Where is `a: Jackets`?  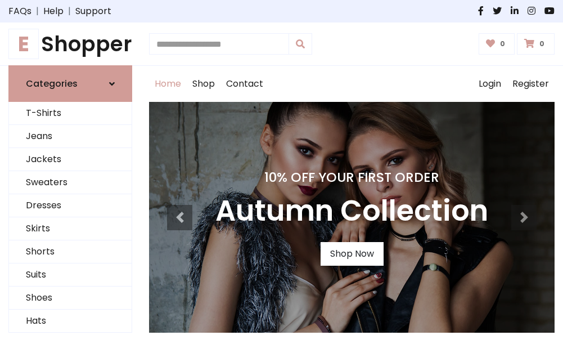 a: Jackets is located at coordinates (70, 159).